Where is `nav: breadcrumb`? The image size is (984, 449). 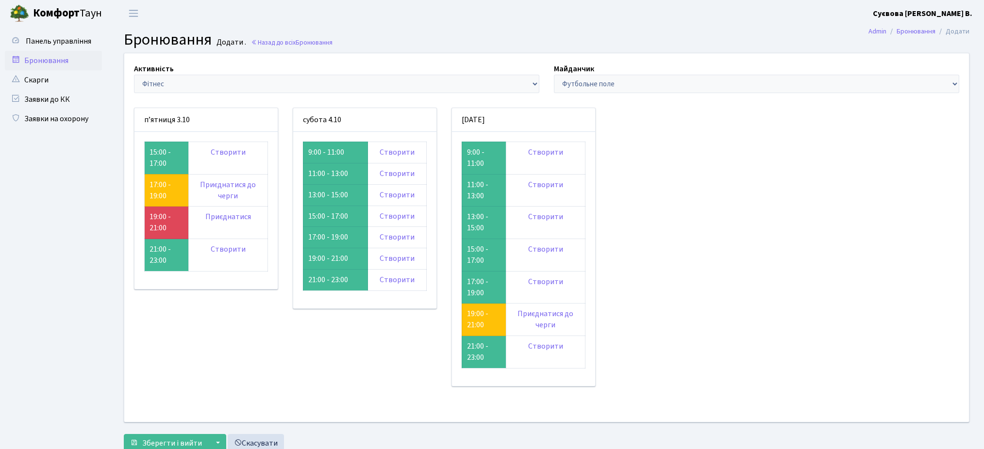
nav: breadcrumb is located at coordinates (919, 32).